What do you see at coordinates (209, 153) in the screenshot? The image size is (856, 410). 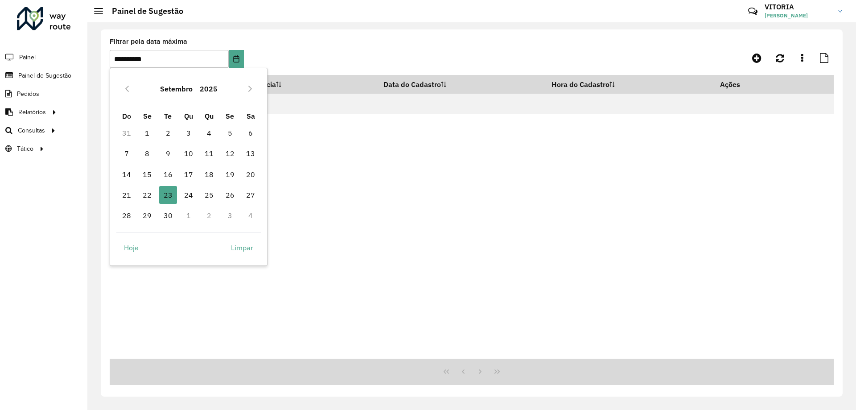 I see `span: 11` at bounding box center [209, 153].